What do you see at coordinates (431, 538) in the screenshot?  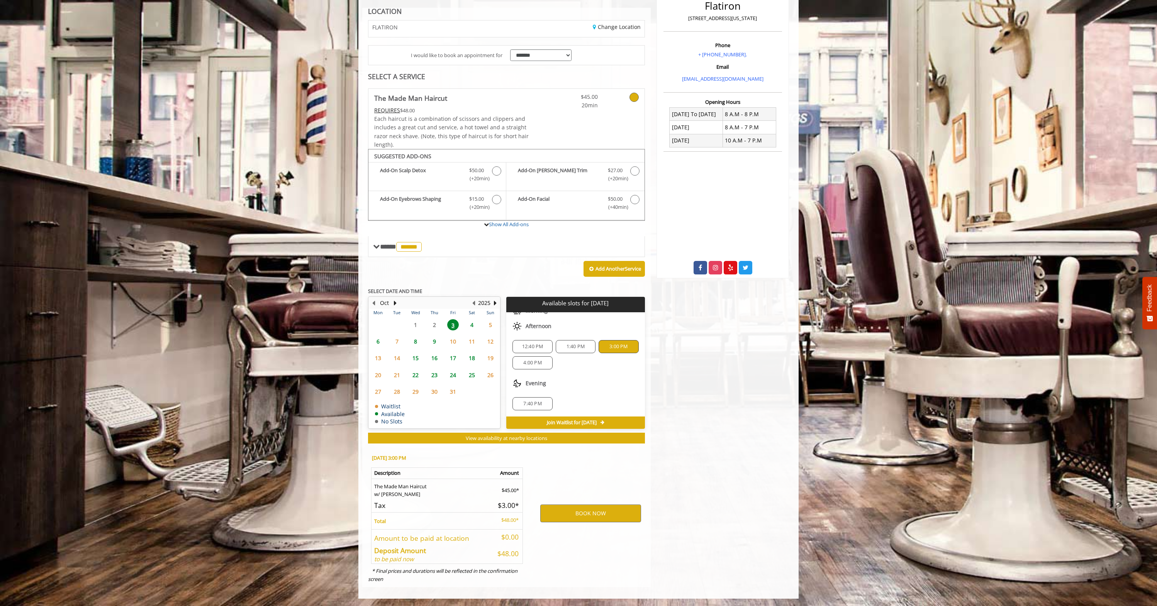 I see `h5: Amount to be paid at location` at bounding box center [431, 538].